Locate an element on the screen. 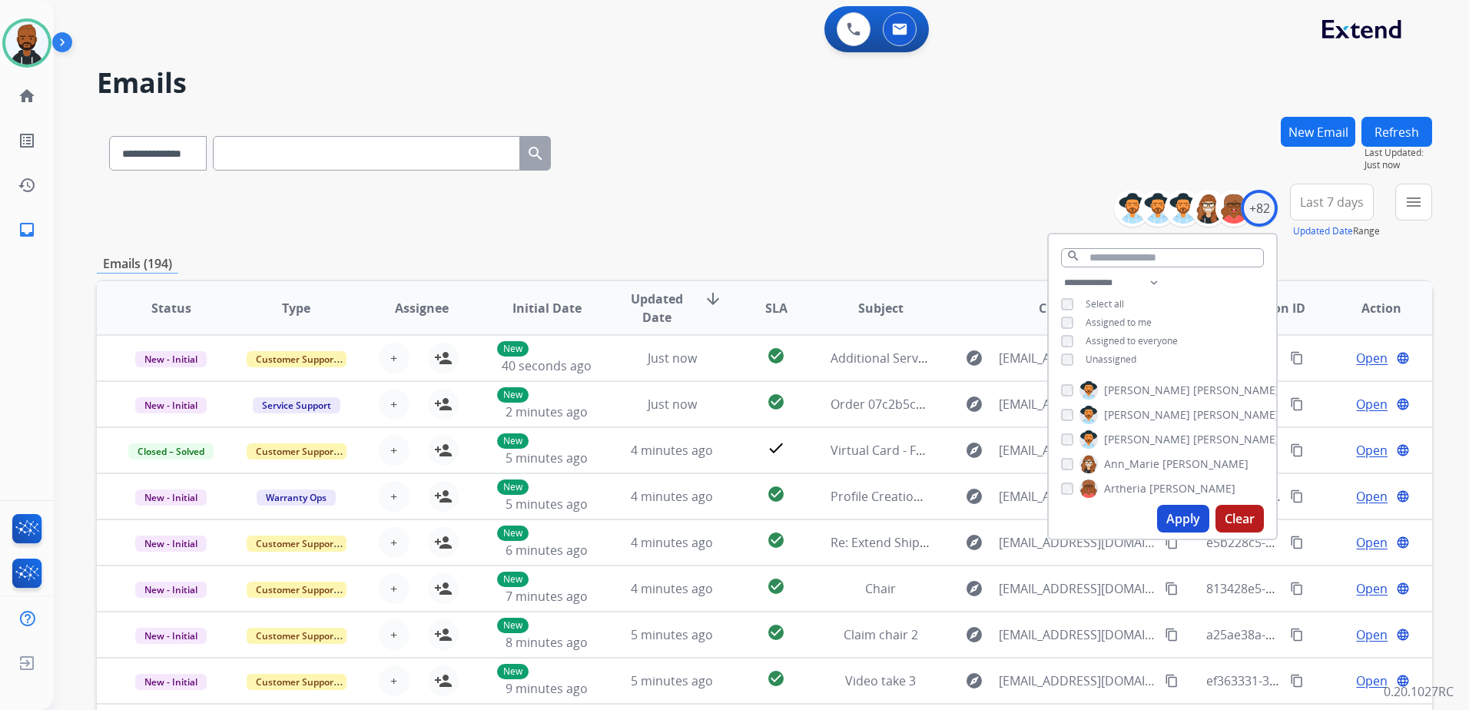 The height and width of the screenshot is (710, 1469). span: Virtual Card - Follow Up is located at coordinates (898, 450).